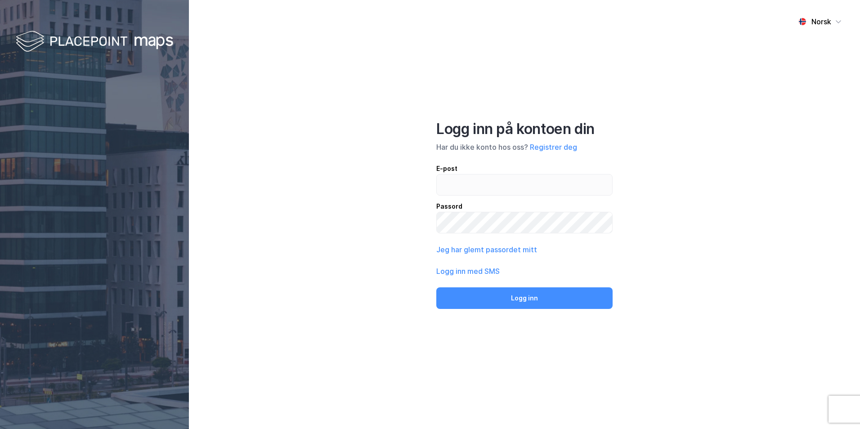 This screenshot has height=429, width=860. What do you see at coordinates (821, 22) in the screenshot?
I see `div: Norsk` at bounding box center [821, 22].